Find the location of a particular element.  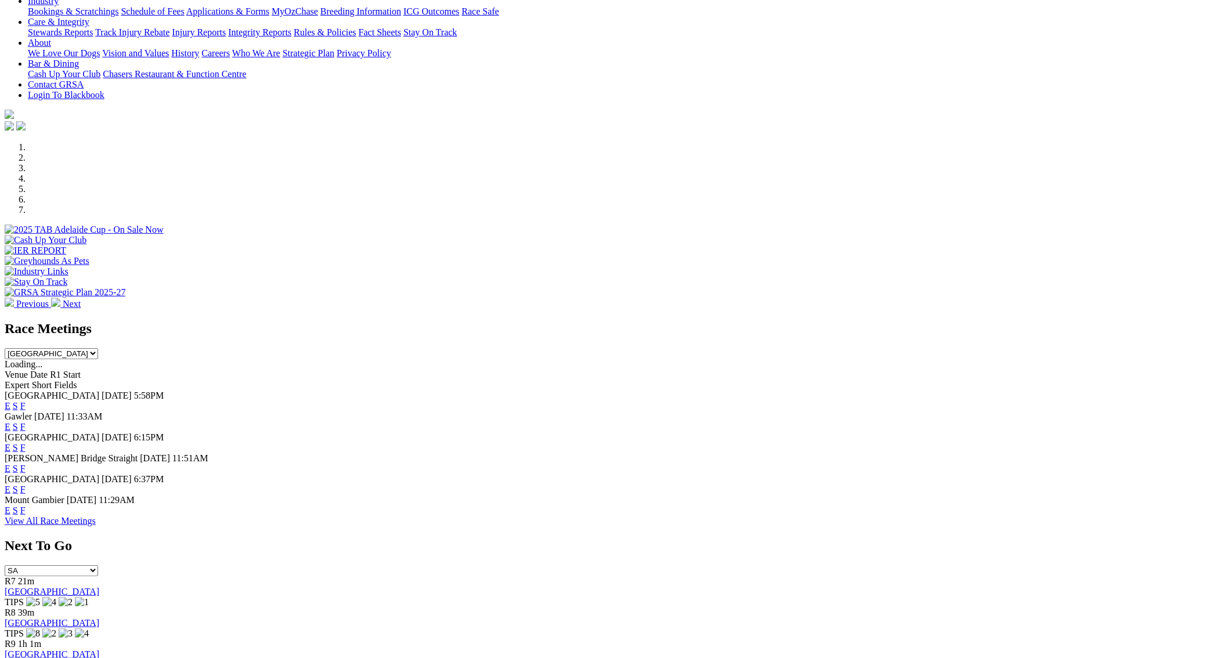

a: Login To Blackbook is located at coordinates (66, 95).